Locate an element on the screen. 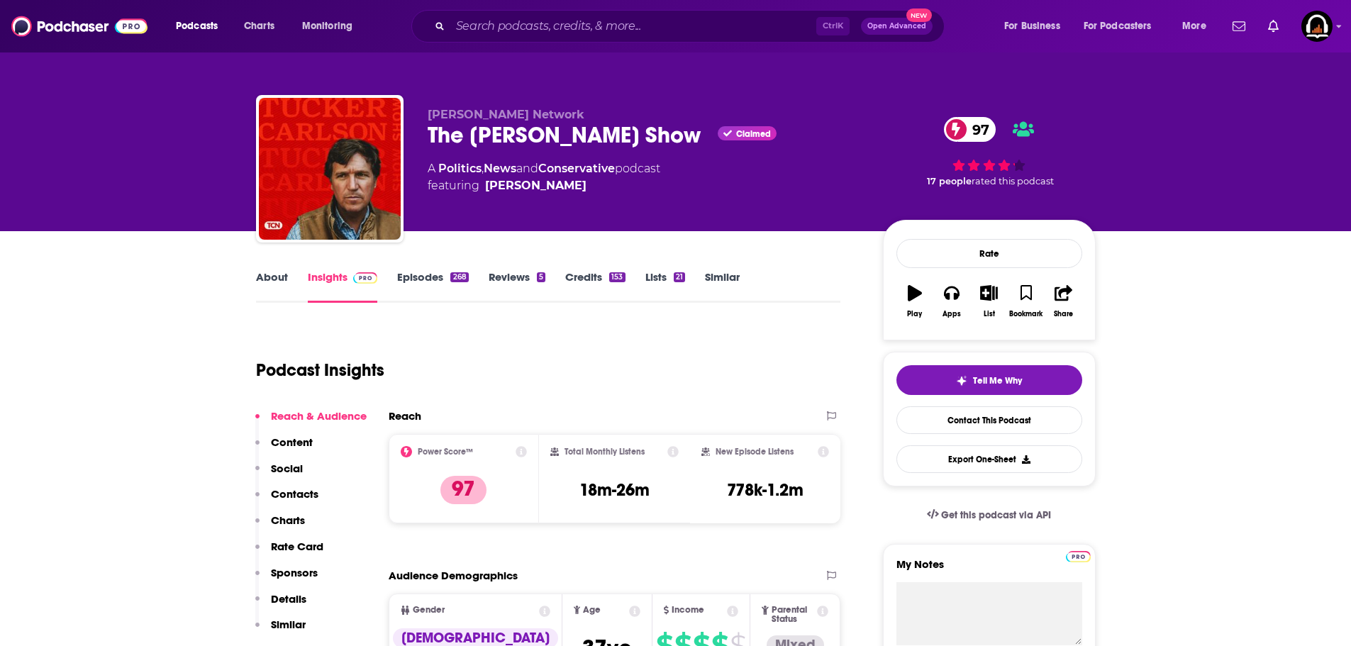 The height and width of the screenshot is (646, 1351). span: For Business is located at coordinates (1032, 26).